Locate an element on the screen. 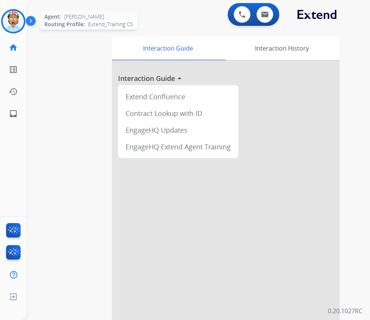 This screenshot has height=320, width=370. mat-icon: inbox is located at coordinates (13, 114).